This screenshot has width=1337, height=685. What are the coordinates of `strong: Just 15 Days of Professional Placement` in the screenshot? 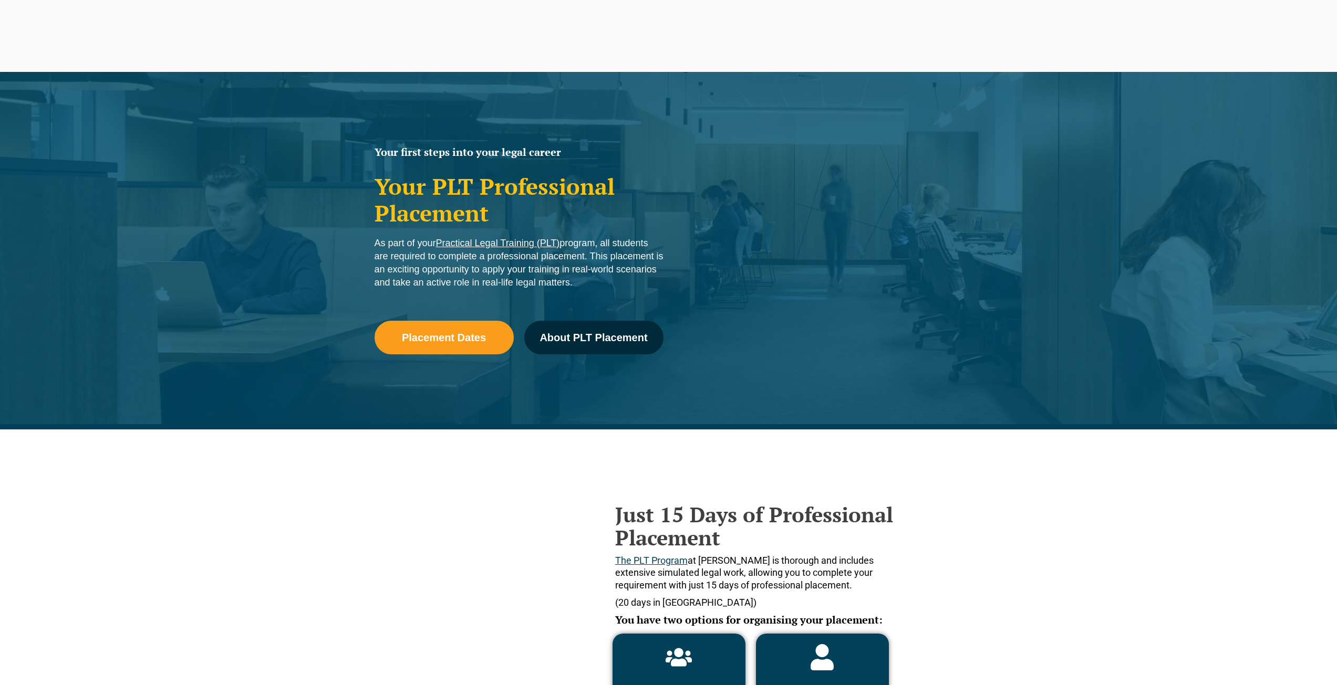 It's located at (754, 526).